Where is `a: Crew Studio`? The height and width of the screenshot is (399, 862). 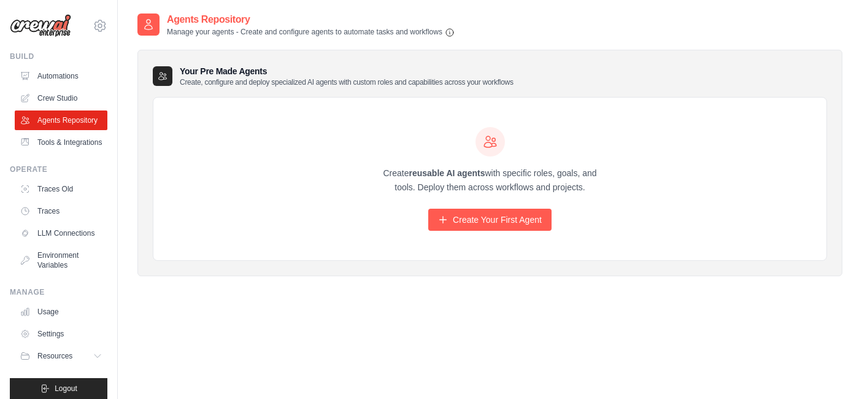 a: Crew Studio is located at coordinates (61, 98).